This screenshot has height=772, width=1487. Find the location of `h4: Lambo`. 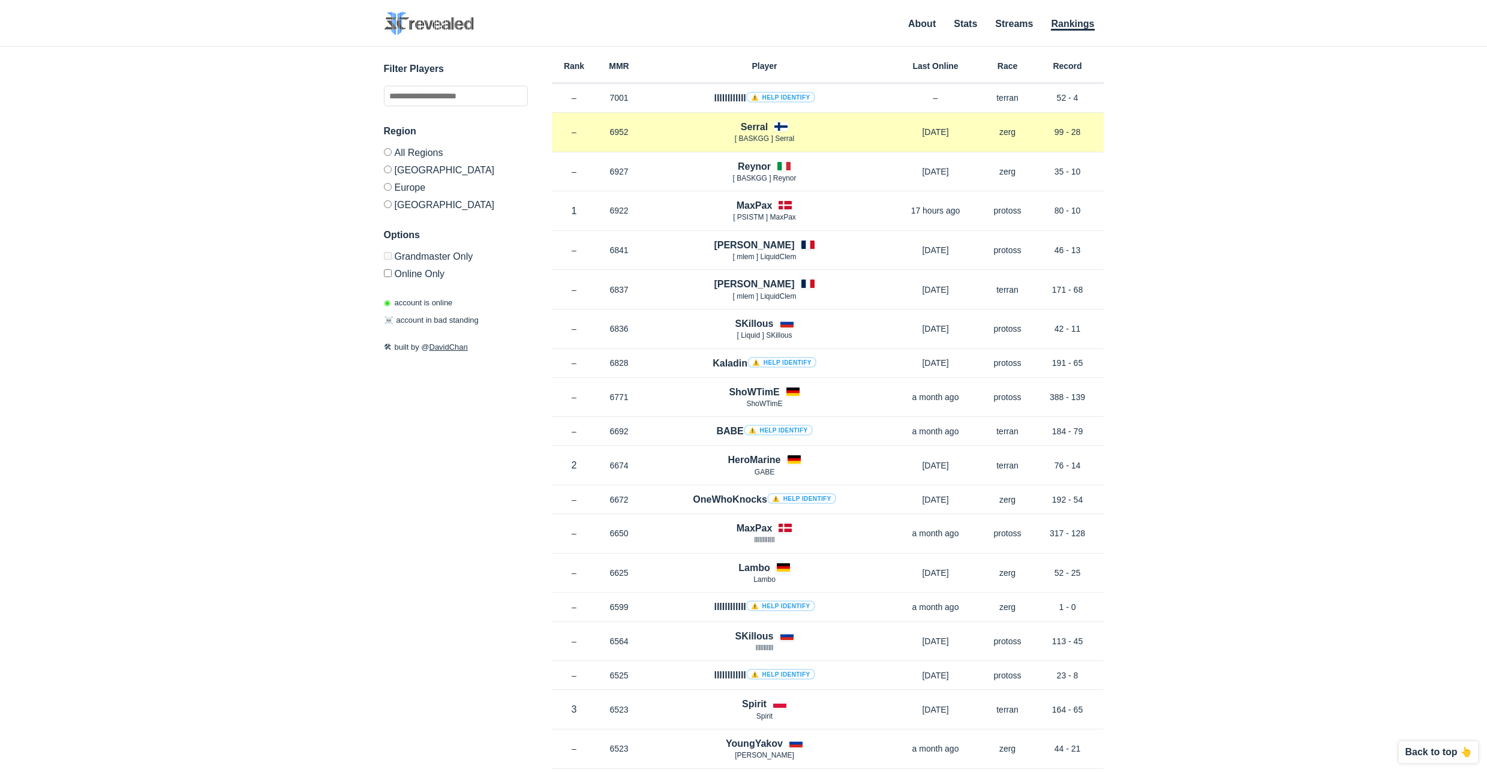

h4: Lambo is located at coordinates (754, 567).